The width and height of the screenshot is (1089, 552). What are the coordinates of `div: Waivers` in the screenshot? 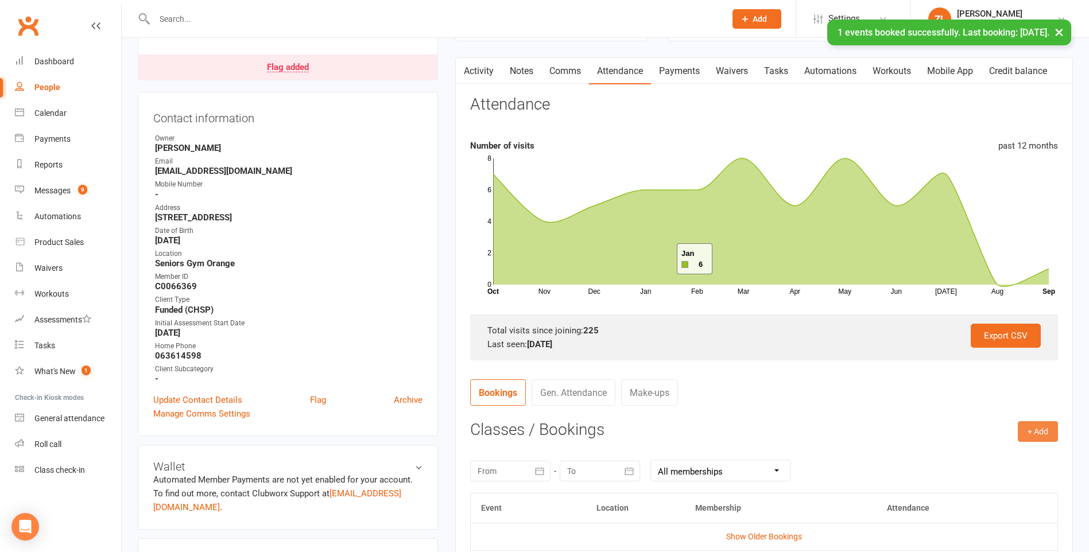 It's located at (48, 268).